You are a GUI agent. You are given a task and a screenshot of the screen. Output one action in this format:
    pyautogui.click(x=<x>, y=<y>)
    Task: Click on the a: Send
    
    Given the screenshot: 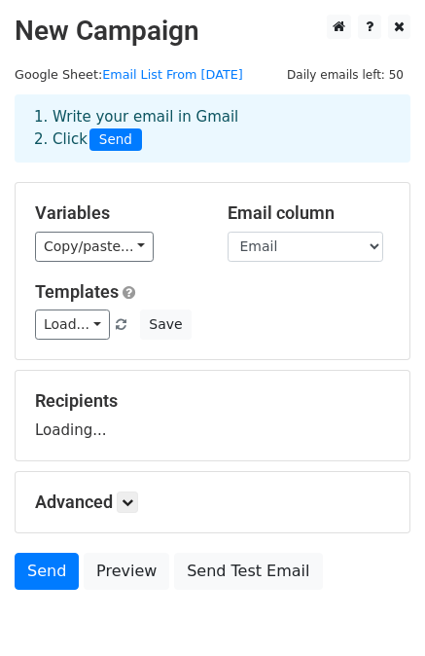 What is the action you would take?
    pyautogui.click(x=47, y=571)
    